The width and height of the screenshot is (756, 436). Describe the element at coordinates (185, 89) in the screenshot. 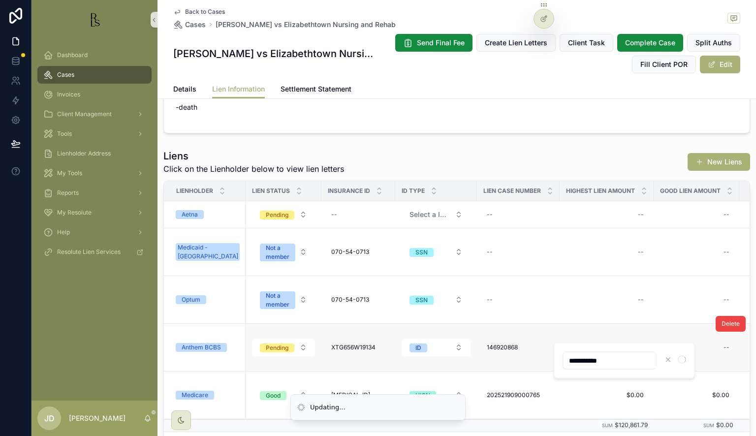

I see `span: Details` at that location.